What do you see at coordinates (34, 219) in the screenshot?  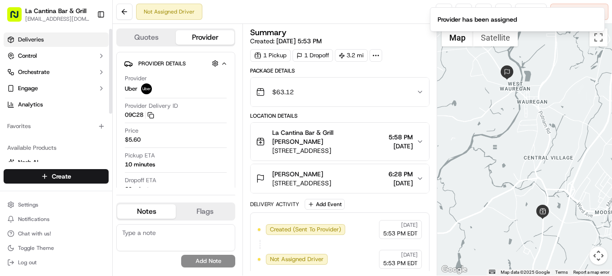 I see `span: Notifications` at bounding box center [34, 219].